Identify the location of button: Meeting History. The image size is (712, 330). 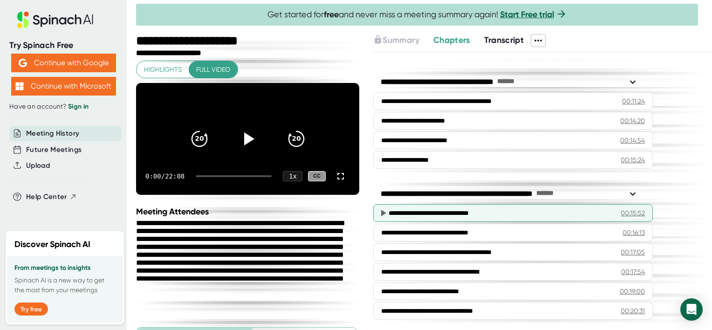
(53, 133).